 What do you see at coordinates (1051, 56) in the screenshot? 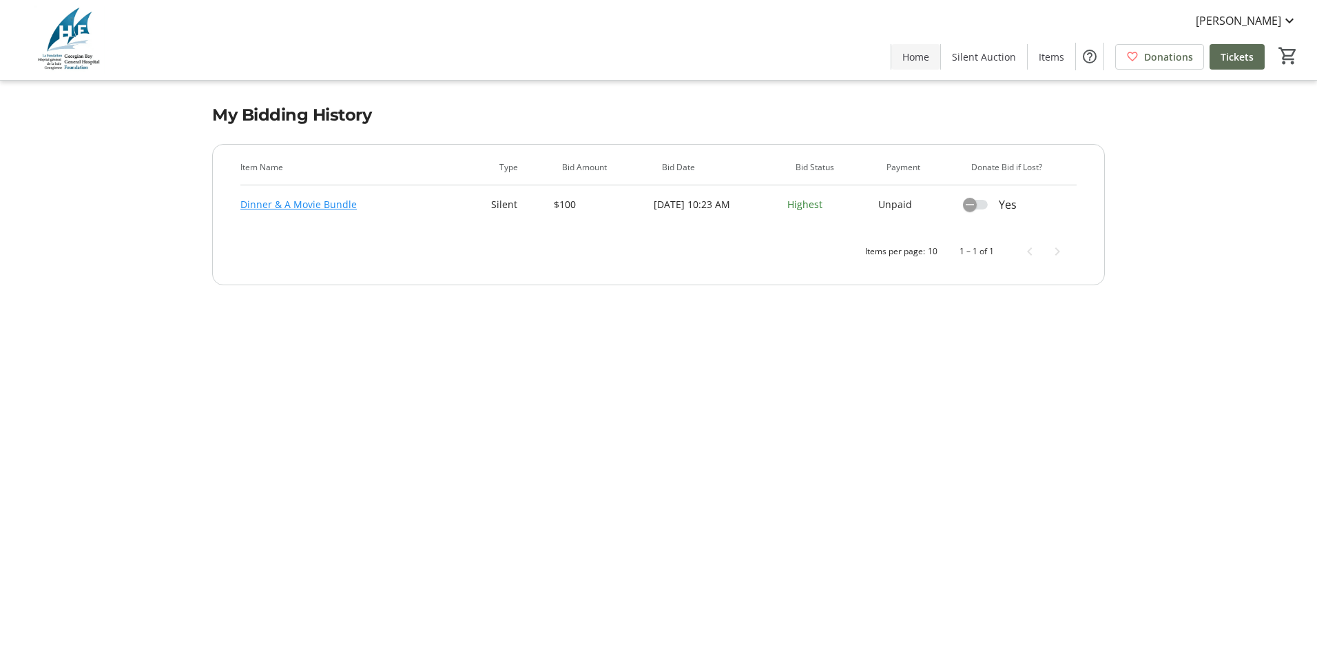
I see `span: Items` at bounding box center [1051, 56].